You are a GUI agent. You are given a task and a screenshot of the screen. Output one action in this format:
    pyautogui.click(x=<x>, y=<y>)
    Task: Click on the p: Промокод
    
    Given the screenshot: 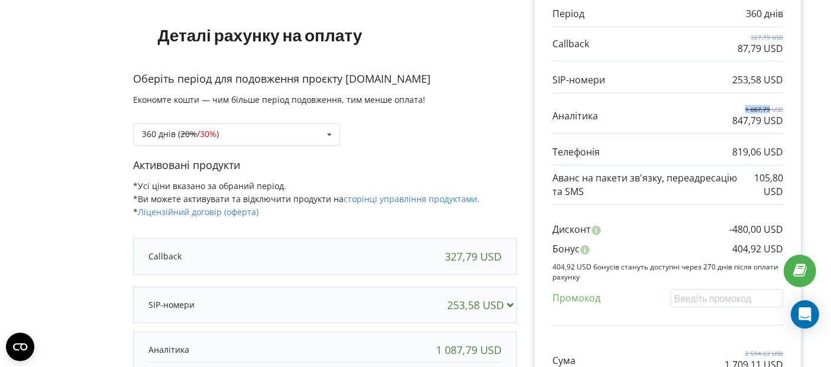 What is the action you would take?
    pyautogui.click(x=576, y=298)
    